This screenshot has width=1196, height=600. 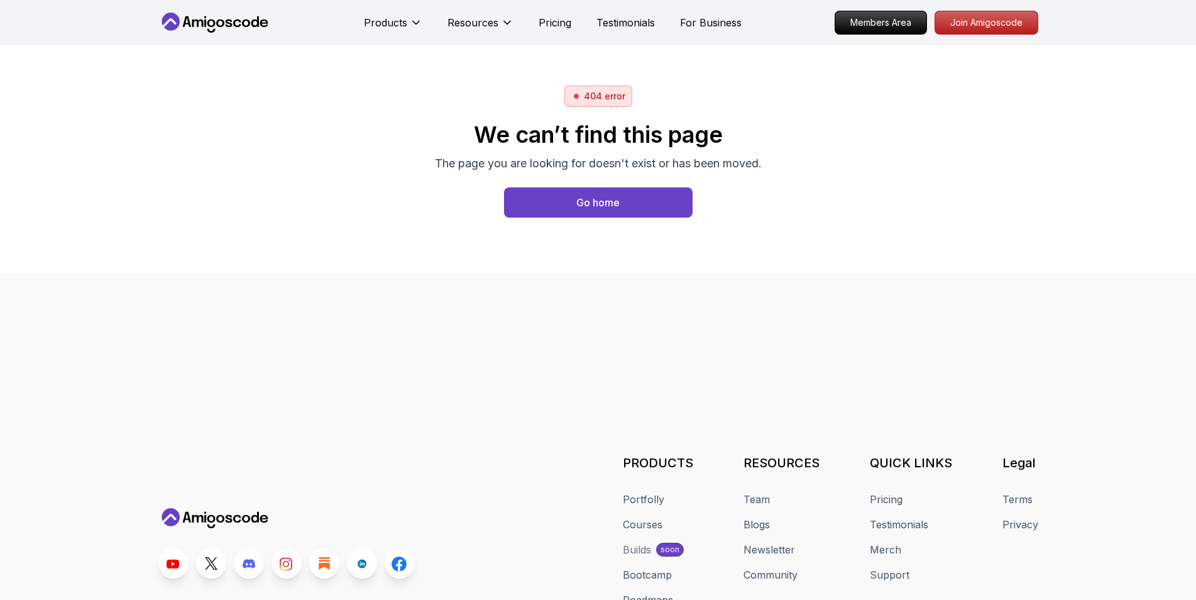 I want to click on a: Twitter link, so click(x=211, y=563).